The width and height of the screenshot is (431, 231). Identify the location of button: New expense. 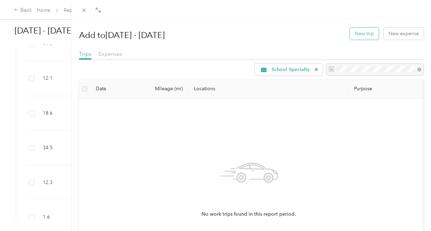
(403, 33).